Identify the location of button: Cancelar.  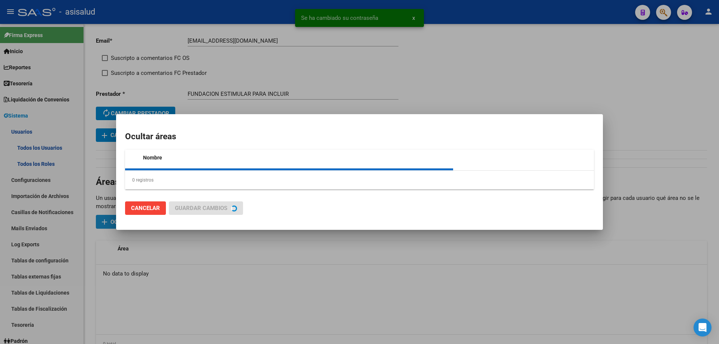
(145, 208).